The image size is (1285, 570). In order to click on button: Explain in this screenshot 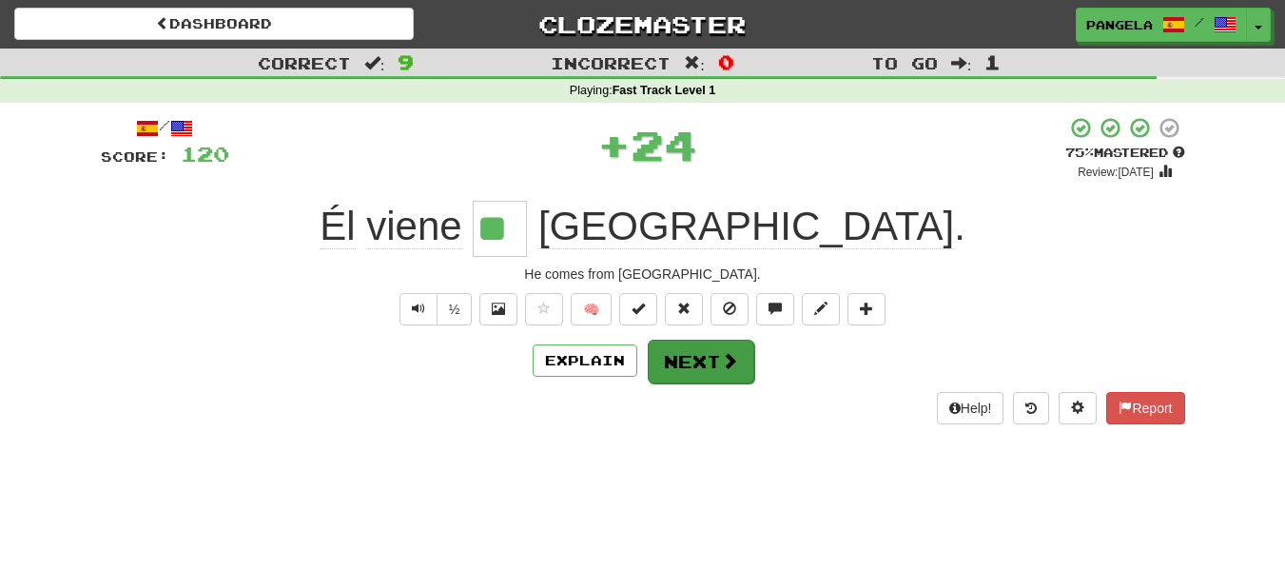, I will do `click(585, 361)`.